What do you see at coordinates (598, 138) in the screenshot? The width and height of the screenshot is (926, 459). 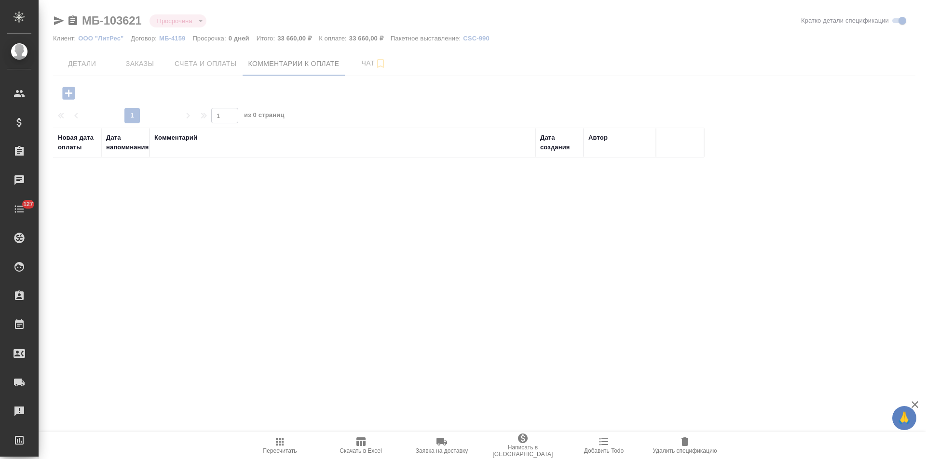 I see `div: Автор` at bounding box center [598, 138].